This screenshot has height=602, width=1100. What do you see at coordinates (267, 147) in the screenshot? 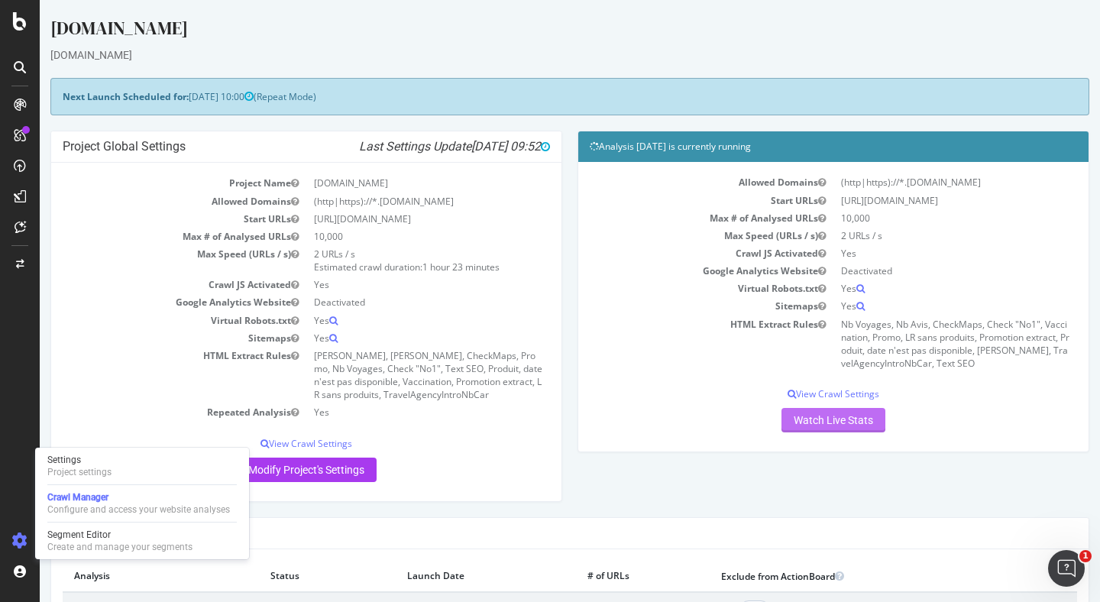
I see `h4: Project Global Settings` at bounding box center [267, 147].